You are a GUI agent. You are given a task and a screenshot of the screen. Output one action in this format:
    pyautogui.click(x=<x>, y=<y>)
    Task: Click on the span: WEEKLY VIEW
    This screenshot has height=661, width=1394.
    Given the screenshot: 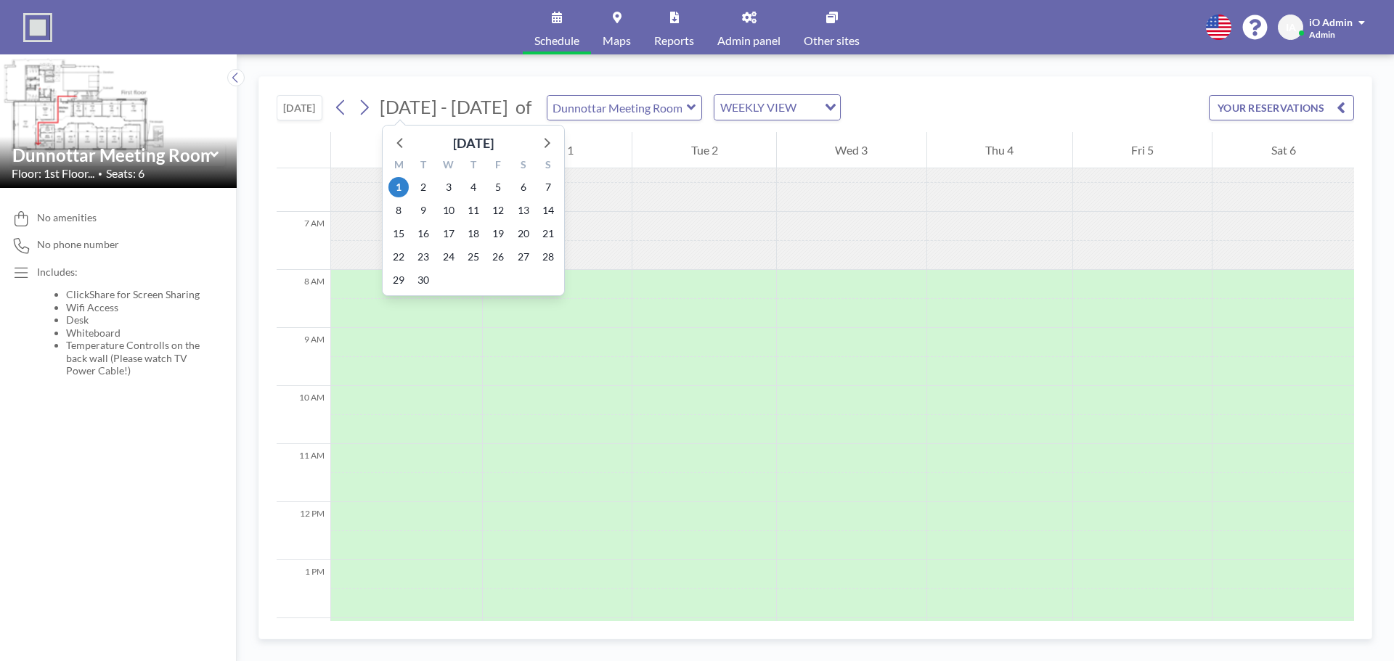 What is the action you would take?
    pyautogui.click(x=758, y=107)
    